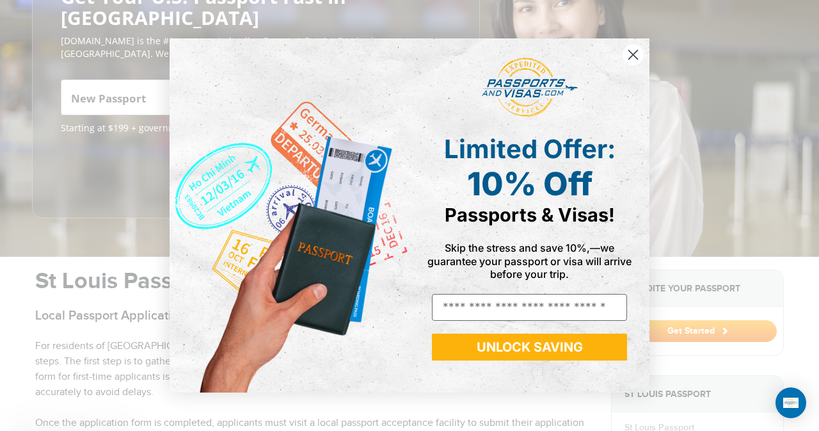 The height and width of the screenshot is (431, 819). What do you see at coordinates (530, 148) in the screenshot?
I see `span: Limited Offer:` at bounding box center [530, 148].